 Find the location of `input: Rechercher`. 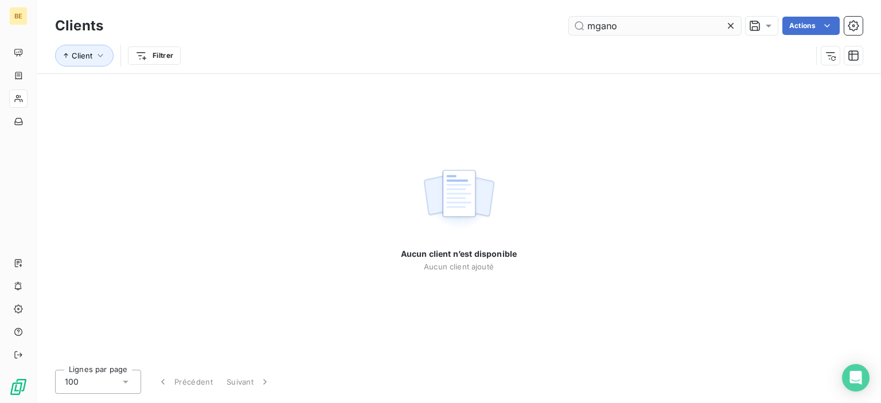

input: Rechercher is located at coordinates (655, 26).